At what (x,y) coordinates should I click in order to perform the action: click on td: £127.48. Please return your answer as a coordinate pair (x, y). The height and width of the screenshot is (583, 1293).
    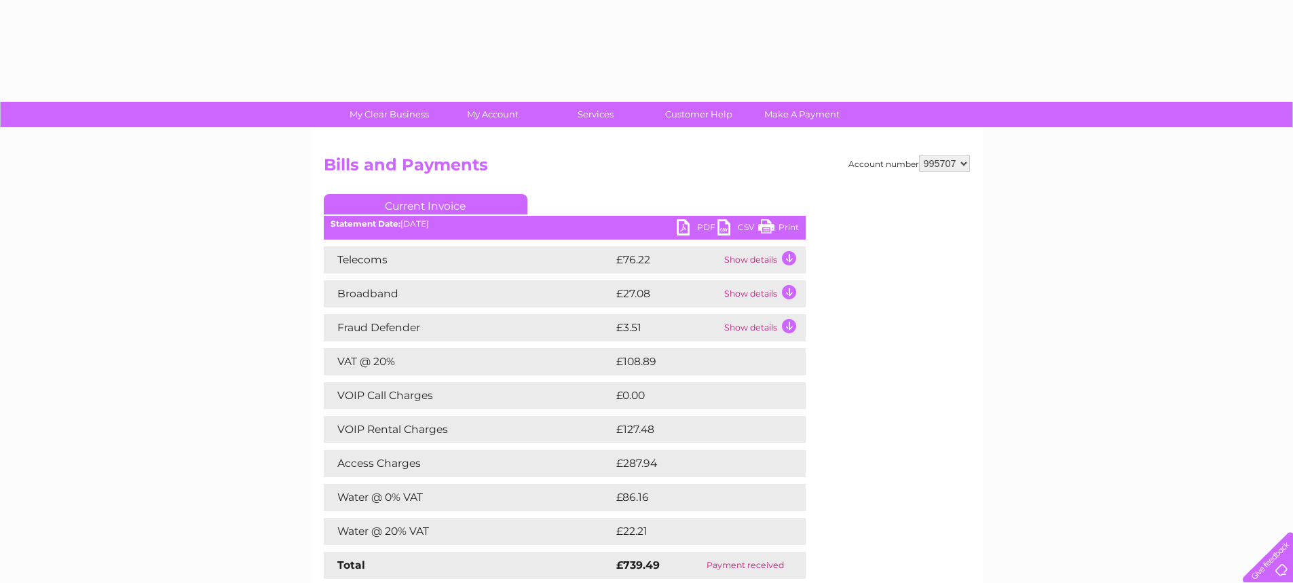
    Looking at the image, I should click on (696, 430).